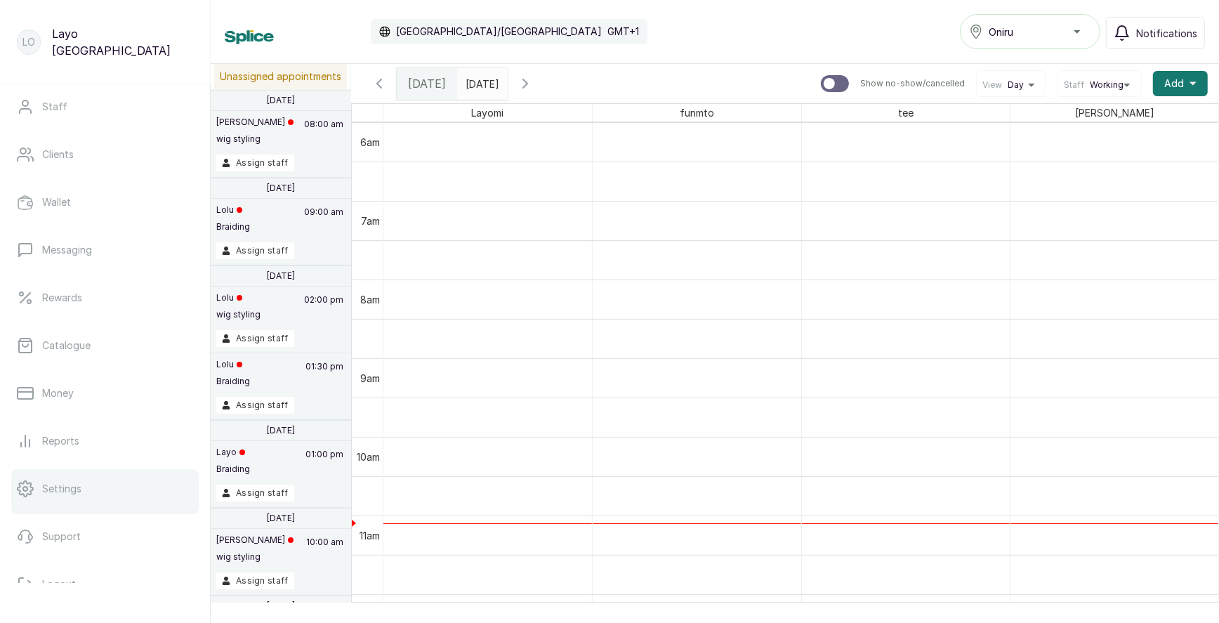 This screenshot has width=1219, height=623. What do you see at coordinates (1030, 32) in the screenshot?
I see `button: Oniru` at bounding box center [1030, 32].